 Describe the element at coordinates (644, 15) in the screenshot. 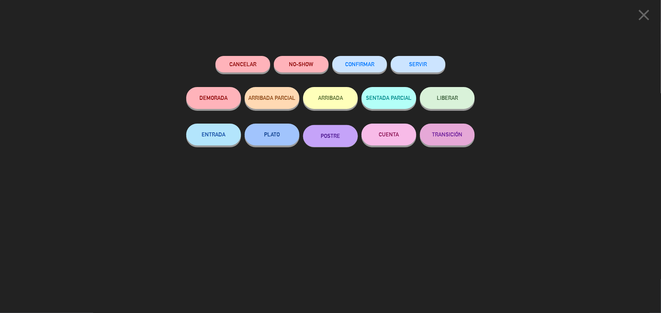

I see `i: close` at that location.